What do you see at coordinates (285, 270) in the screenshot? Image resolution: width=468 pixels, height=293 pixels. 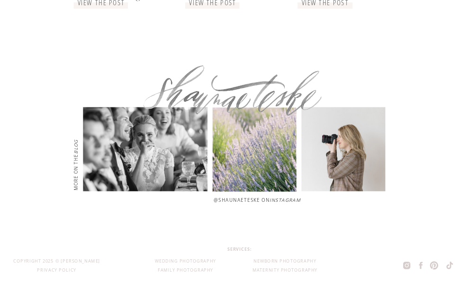 I see `div: Maternity Photography` at bounding box center [285, 270].